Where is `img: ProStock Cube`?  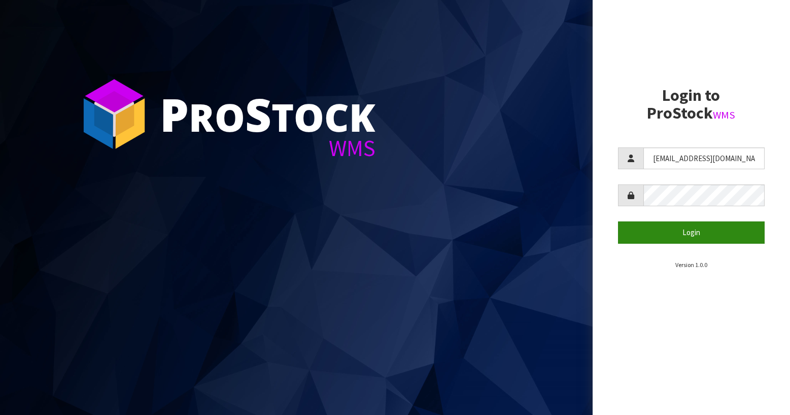 img: ProStock Cube is located at coordinates (114, 114).